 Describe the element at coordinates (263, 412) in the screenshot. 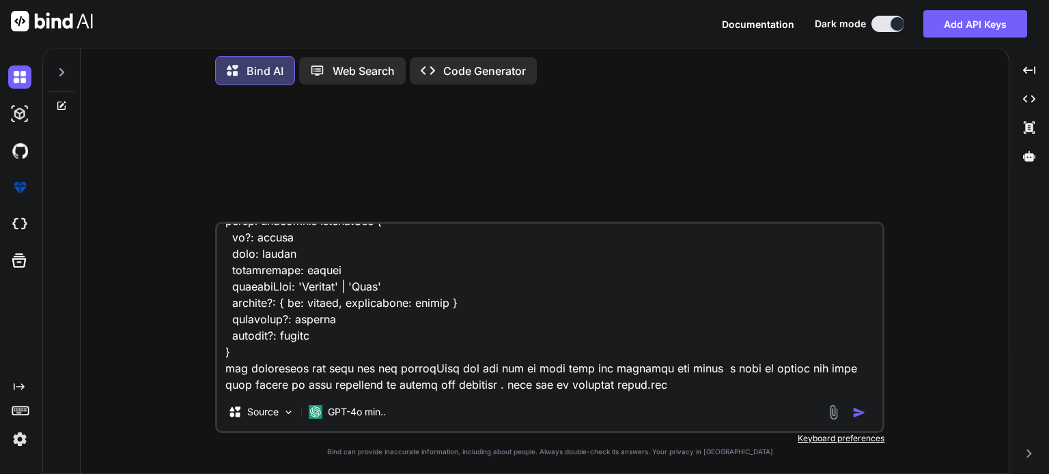

I see `p: Source` at that location.